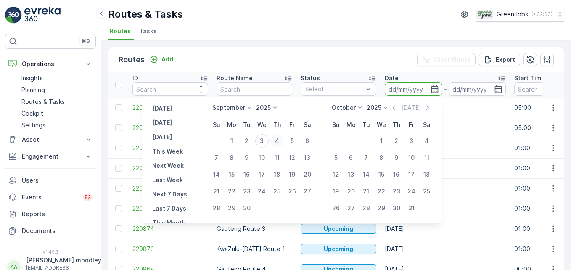 The height and width of the screenshot is (270, 571). Describe the element at coordinates (57, 125) in the screenshot. I see `a: Settings` at that location.